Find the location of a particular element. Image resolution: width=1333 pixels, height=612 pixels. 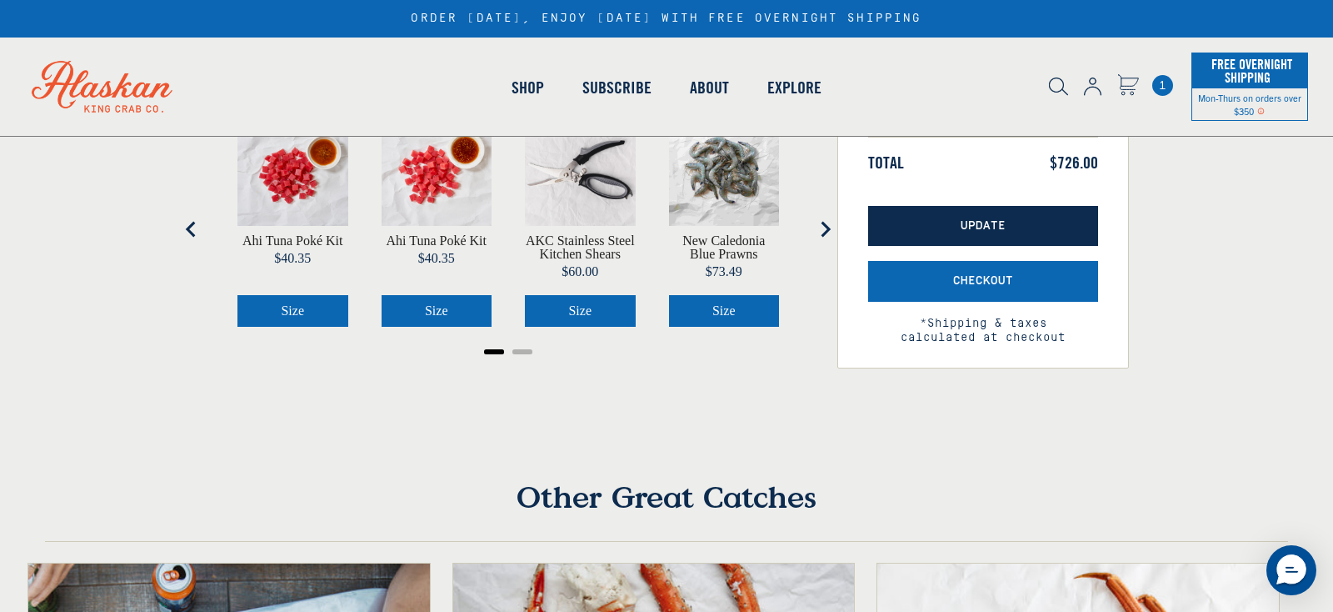

span: *Shipping & taxes calculated at checkout is located at coordinates (983, 323).